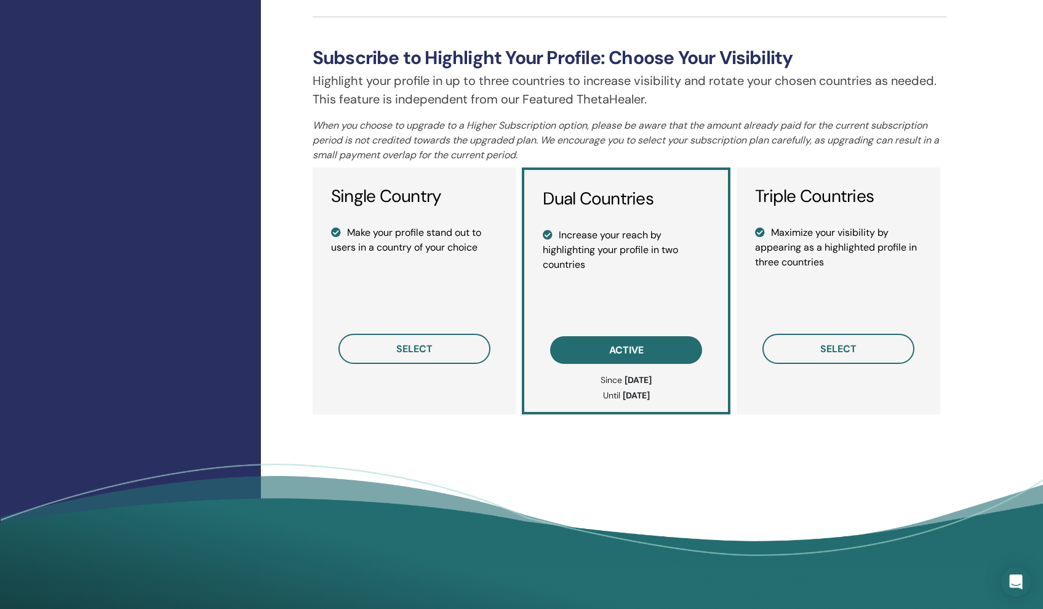 The image size is (1043, 609). I want to click on button: active, so click(626, 350).